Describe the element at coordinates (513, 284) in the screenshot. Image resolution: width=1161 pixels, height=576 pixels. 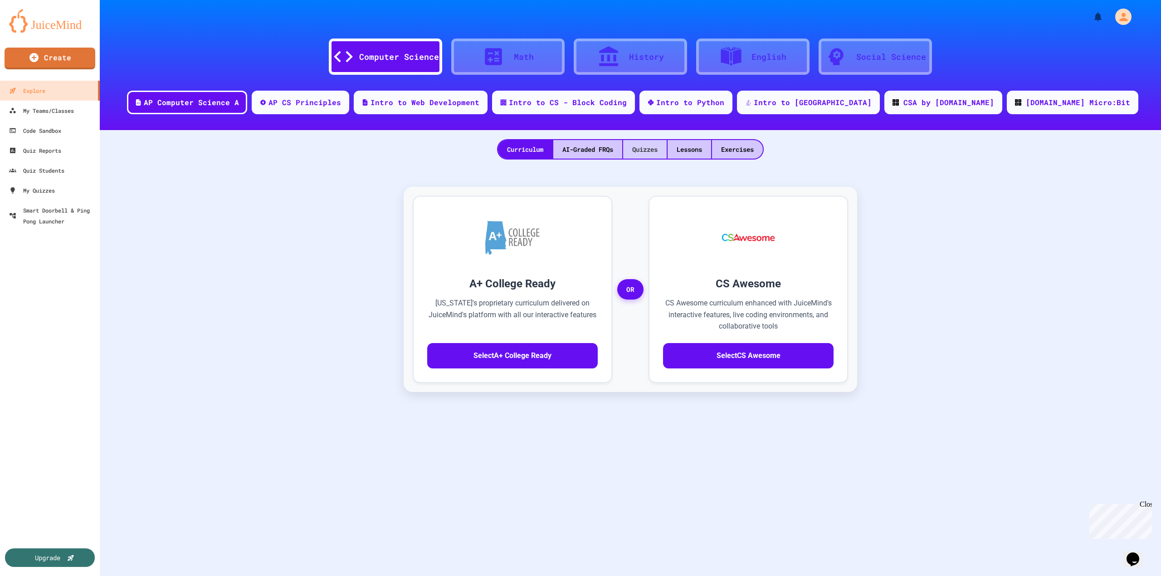
I see `h3: A+ College Ready` at that location.